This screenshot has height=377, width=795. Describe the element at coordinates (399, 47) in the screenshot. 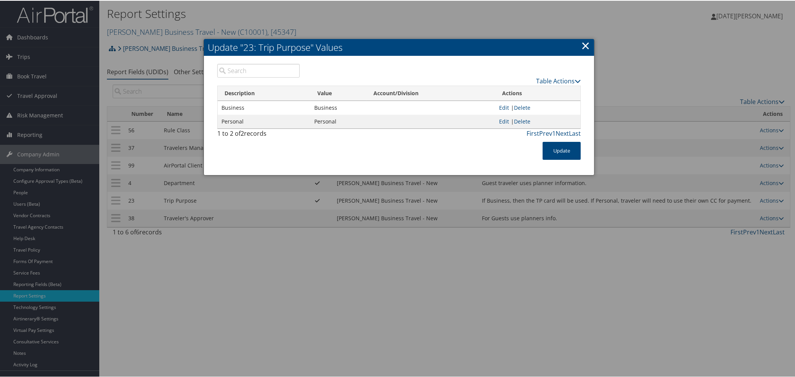

I see `h2: Update "23: Trip Purpose" Values` at that location.